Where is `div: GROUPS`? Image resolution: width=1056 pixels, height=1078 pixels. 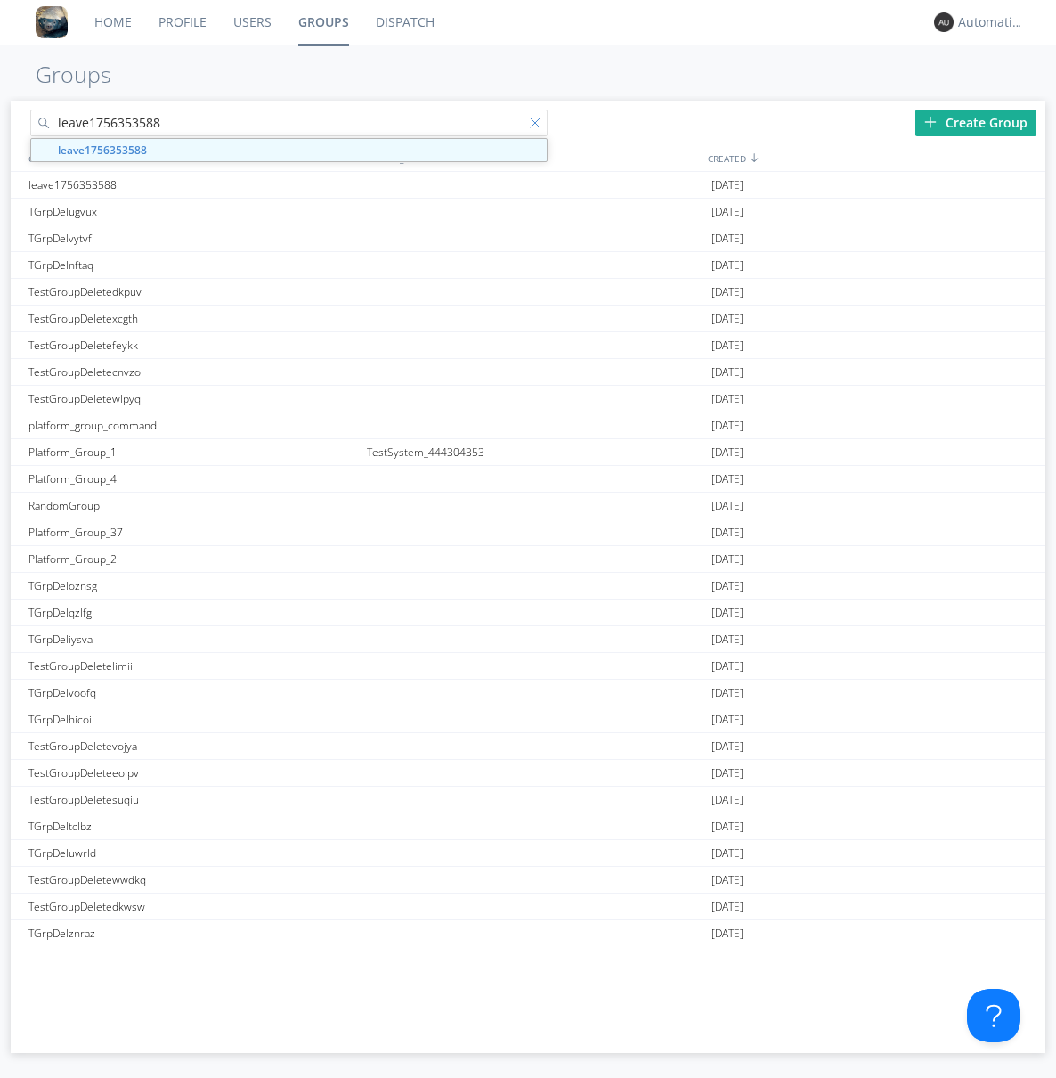 div: GROUPS is located at coordinates (191, 158).